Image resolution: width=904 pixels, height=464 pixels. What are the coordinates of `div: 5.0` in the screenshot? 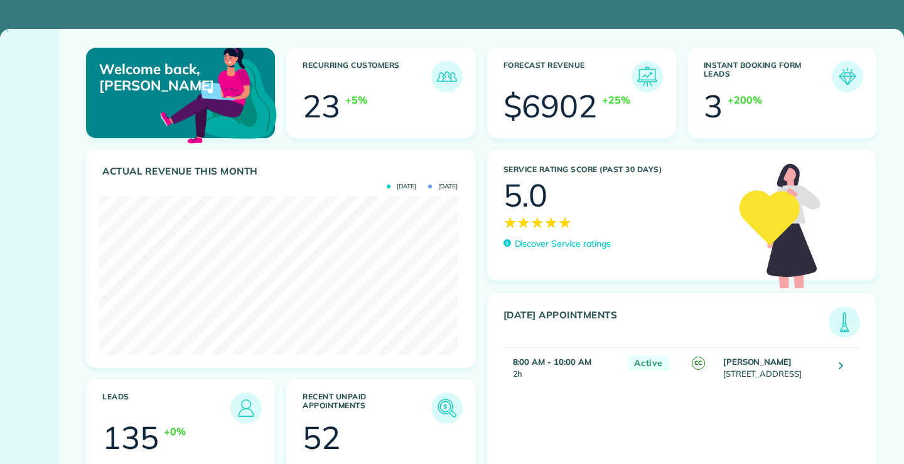 It's located at (526, 195).